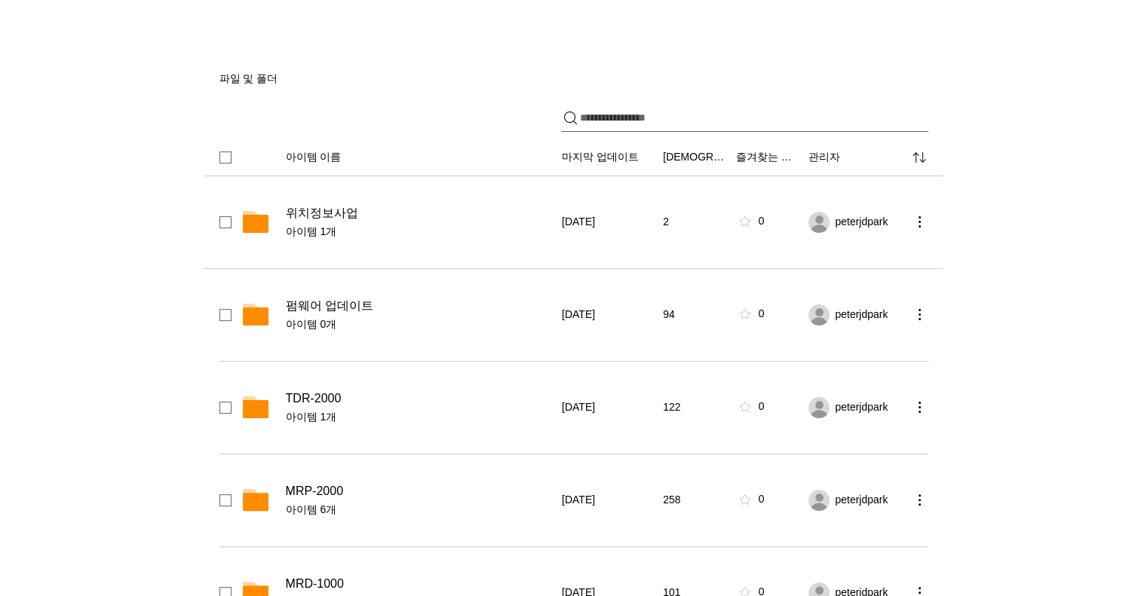 This screenshot has height=596, width=1147. I want to click on div: 258, so click(694, 501).